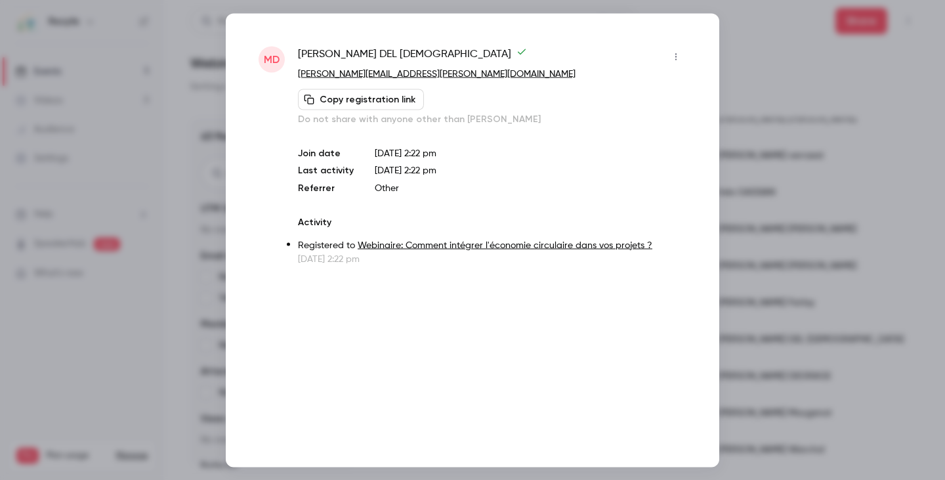 Image resolution: width=945 pixels, height=480 pixels. I want to click on p: Activity, so click(492, 222).